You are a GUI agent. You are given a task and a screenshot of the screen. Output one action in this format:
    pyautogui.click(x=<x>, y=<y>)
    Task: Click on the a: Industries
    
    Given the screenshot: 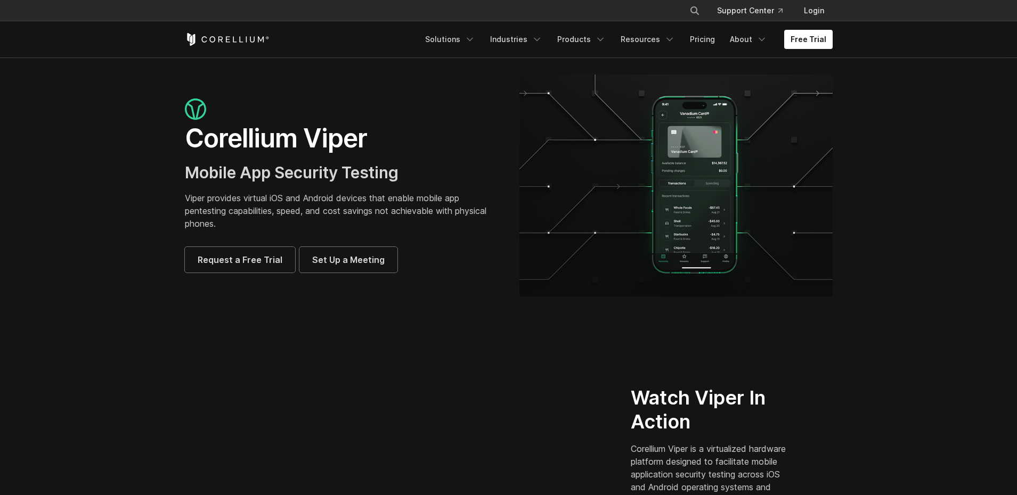 What is the action you would take?
    pyautogui.click(x=516, y=39)
    